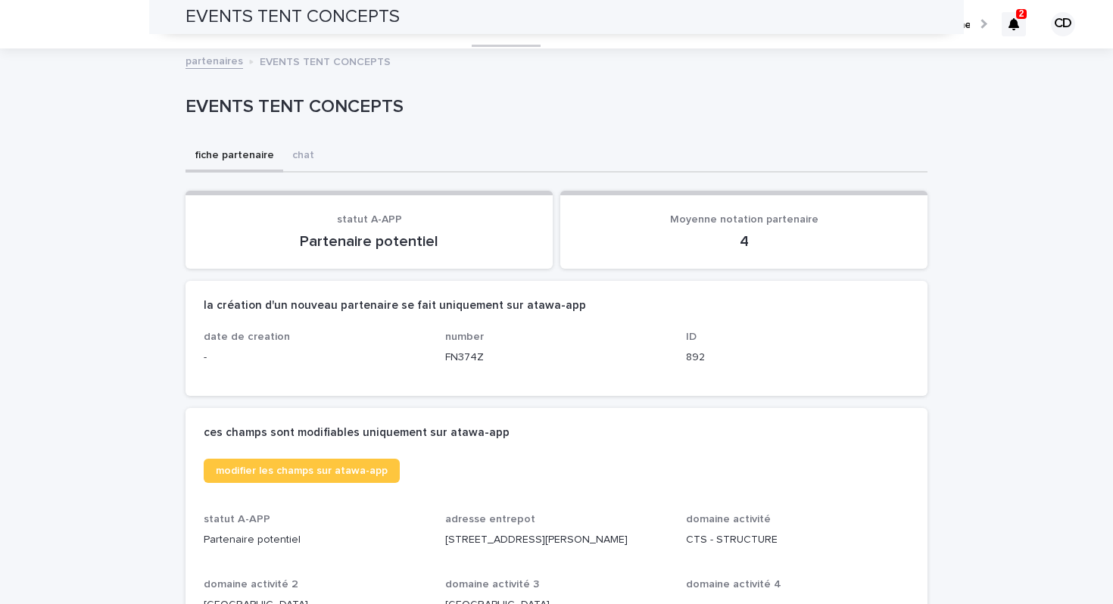  Describe the element at coordinates (733, 584) in the screenshot. I see `span: domaine activité 4` at that location.